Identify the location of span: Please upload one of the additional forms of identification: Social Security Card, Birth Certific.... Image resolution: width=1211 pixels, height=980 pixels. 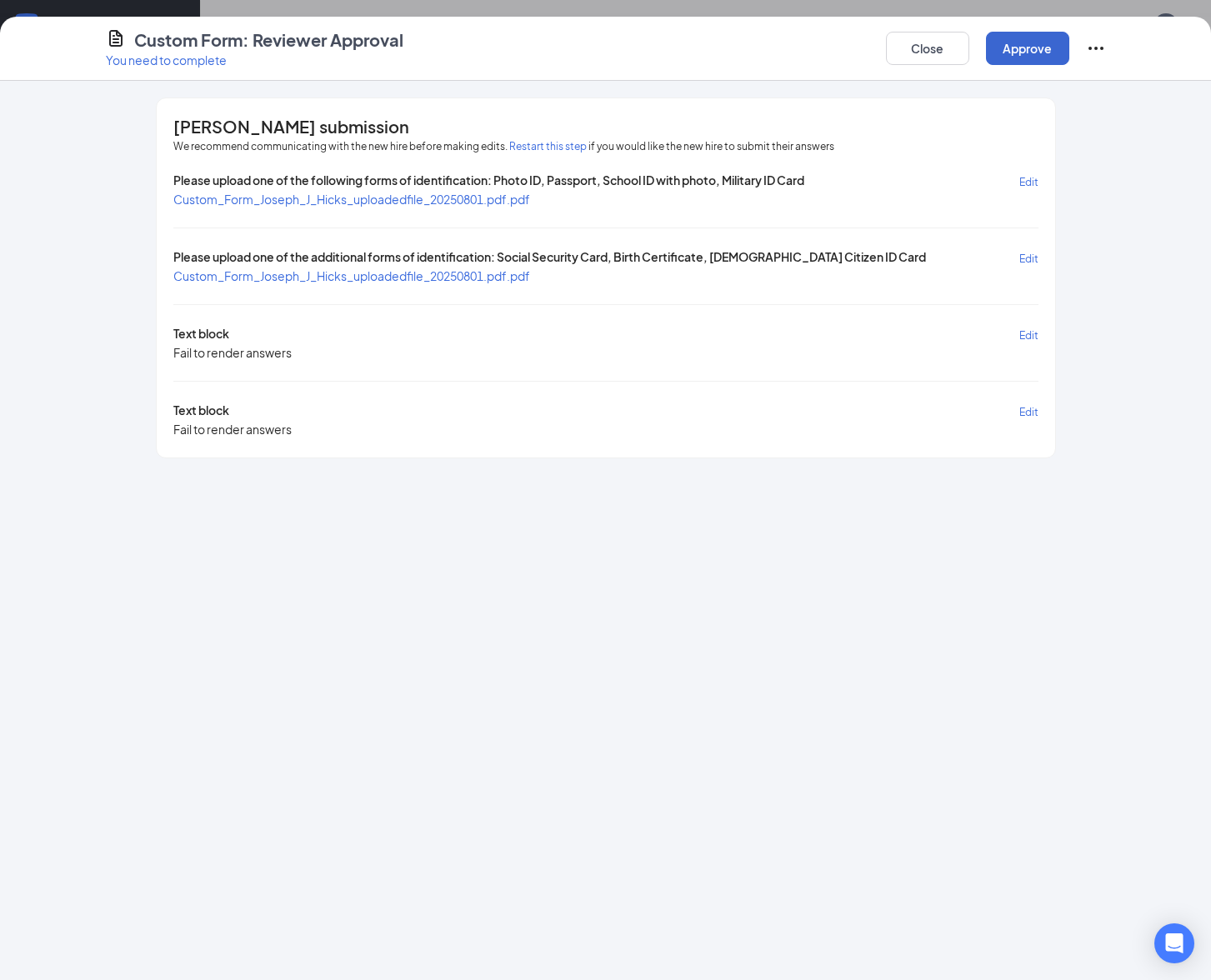
(549, 258).